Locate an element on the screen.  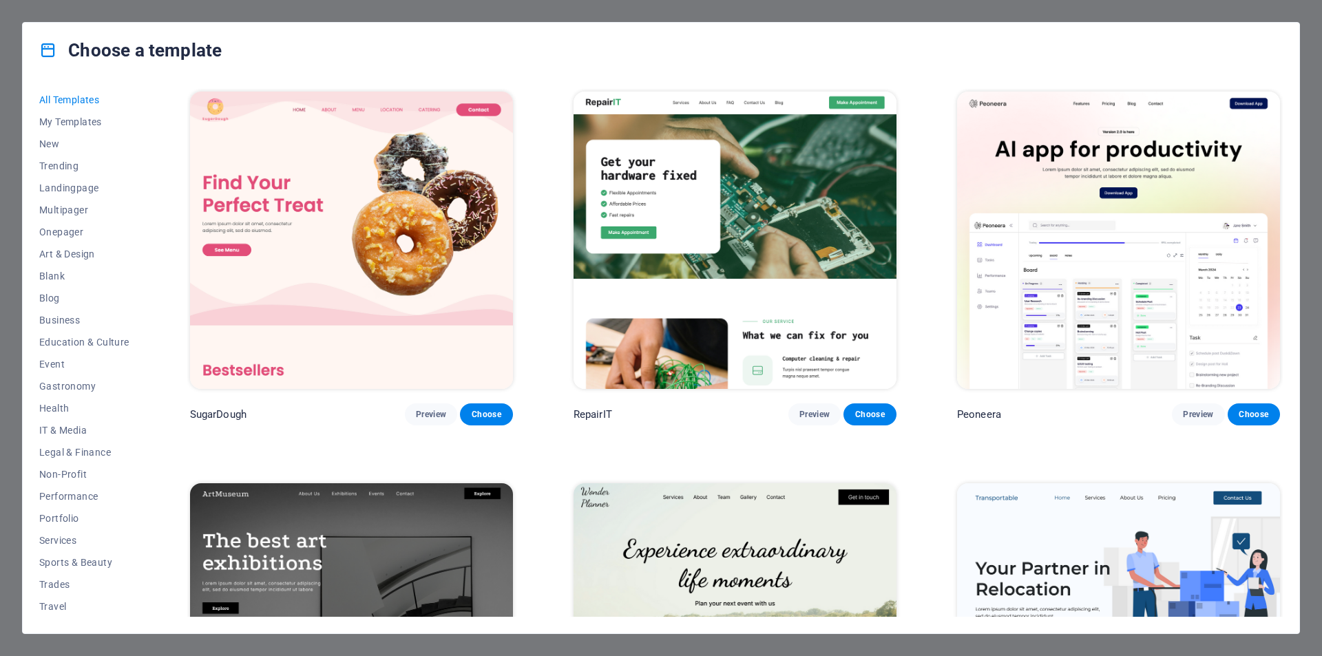
button: Legal & Finance is located at coordinates (84, 452).